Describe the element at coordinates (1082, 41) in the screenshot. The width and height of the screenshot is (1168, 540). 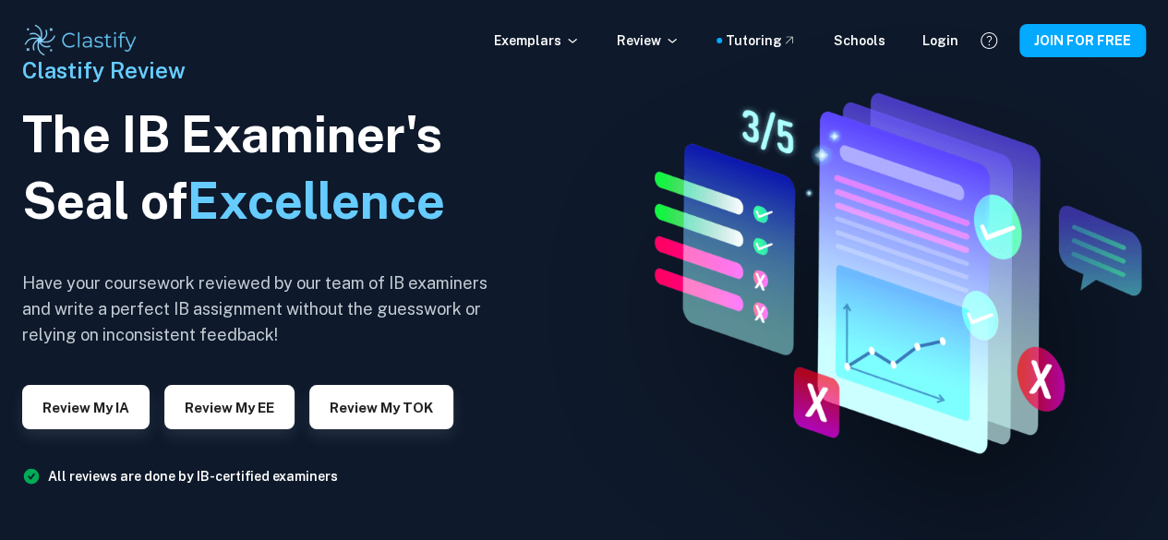
I see `button: JOIN FOR FREE` at that location.